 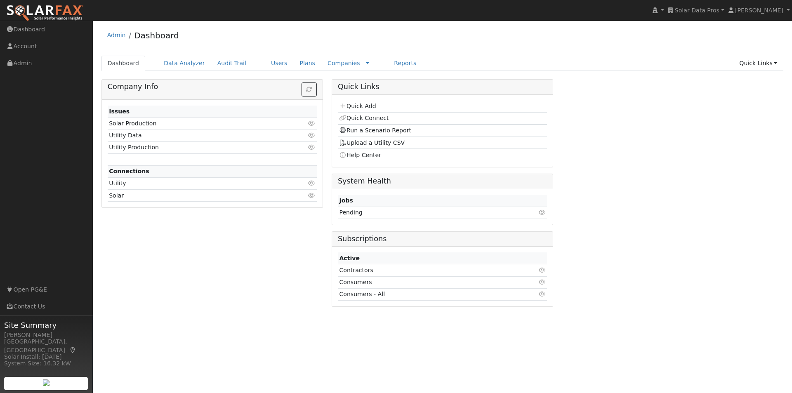 I want to click on a: Audit Trail, so click(x=232, y=63).